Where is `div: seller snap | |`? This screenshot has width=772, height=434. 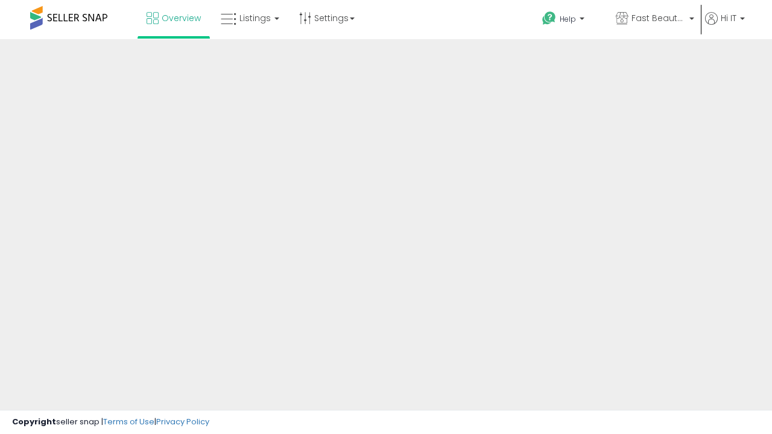 div: seller snap | | is located at coordinates (110, 422).